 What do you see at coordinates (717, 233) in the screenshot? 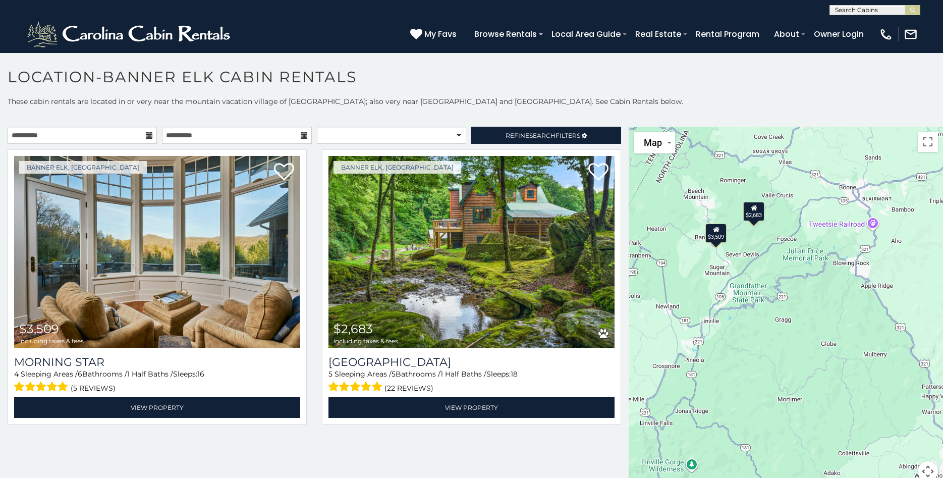
I see `div: $3,509` at bounding box center [717, 233].